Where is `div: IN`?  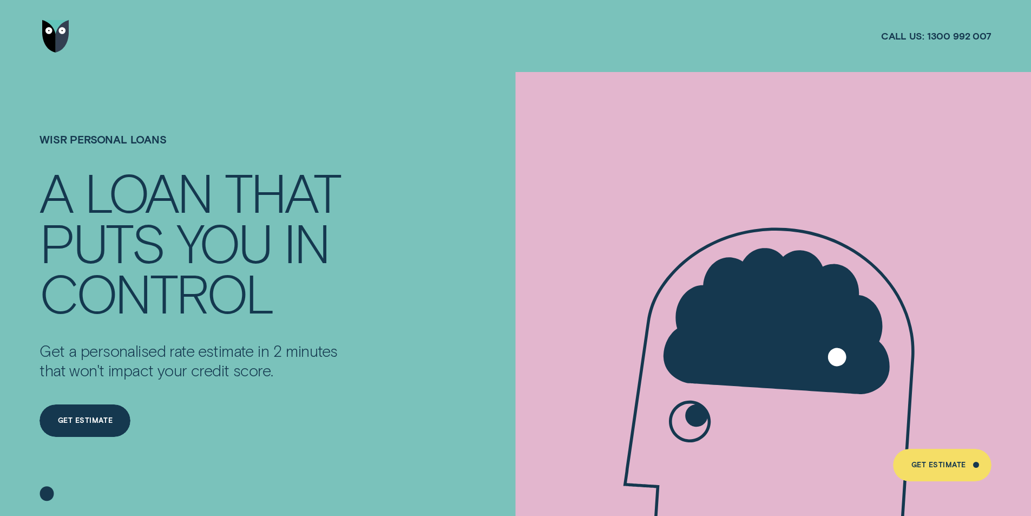 div: IN is located at coordinates (306, 241).